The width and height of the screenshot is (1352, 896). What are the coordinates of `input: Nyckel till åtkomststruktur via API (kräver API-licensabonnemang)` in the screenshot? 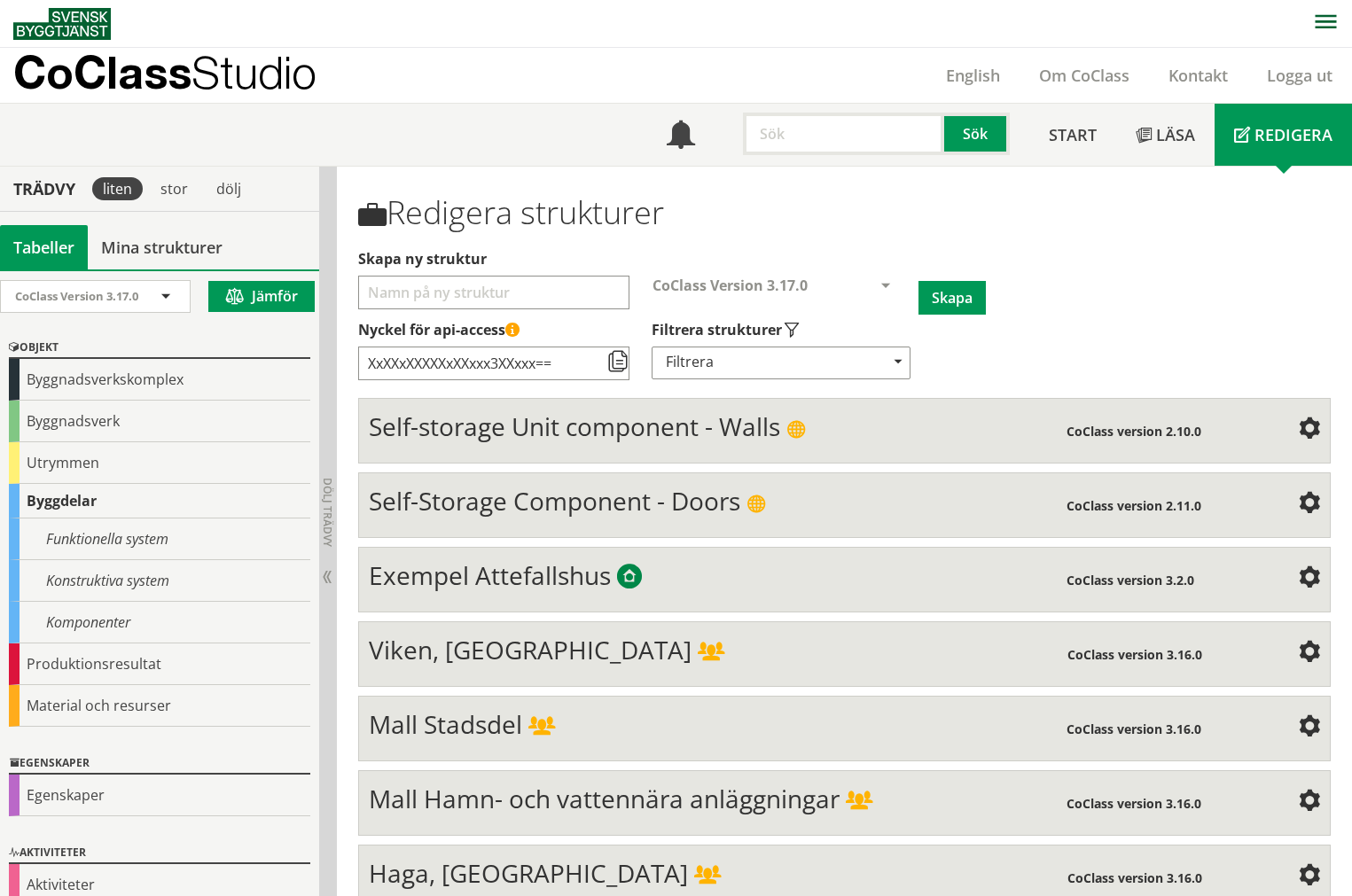 It's located at (493, 363).